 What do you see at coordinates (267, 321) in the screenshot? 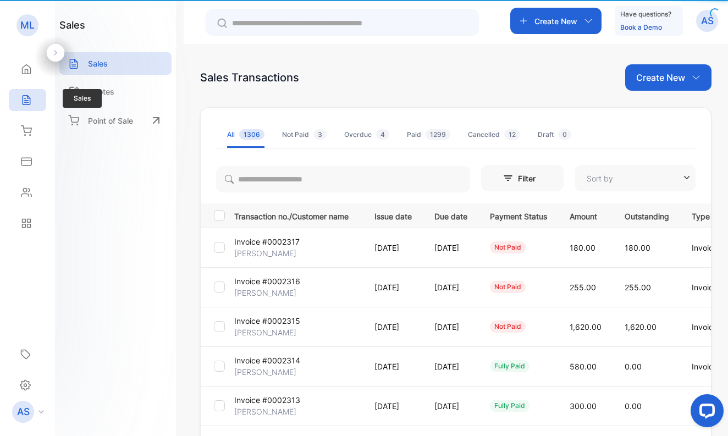
I see `p: Invoice #0002315` at bounding box center [267, 321].